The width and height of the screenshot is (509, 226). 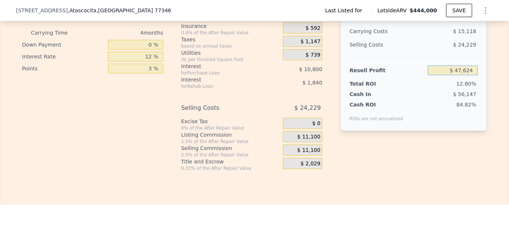 What do you see at coordinates (387, 70) in the screenshot?
I see `div: Resell Profit` at bounding box center [387, 70].